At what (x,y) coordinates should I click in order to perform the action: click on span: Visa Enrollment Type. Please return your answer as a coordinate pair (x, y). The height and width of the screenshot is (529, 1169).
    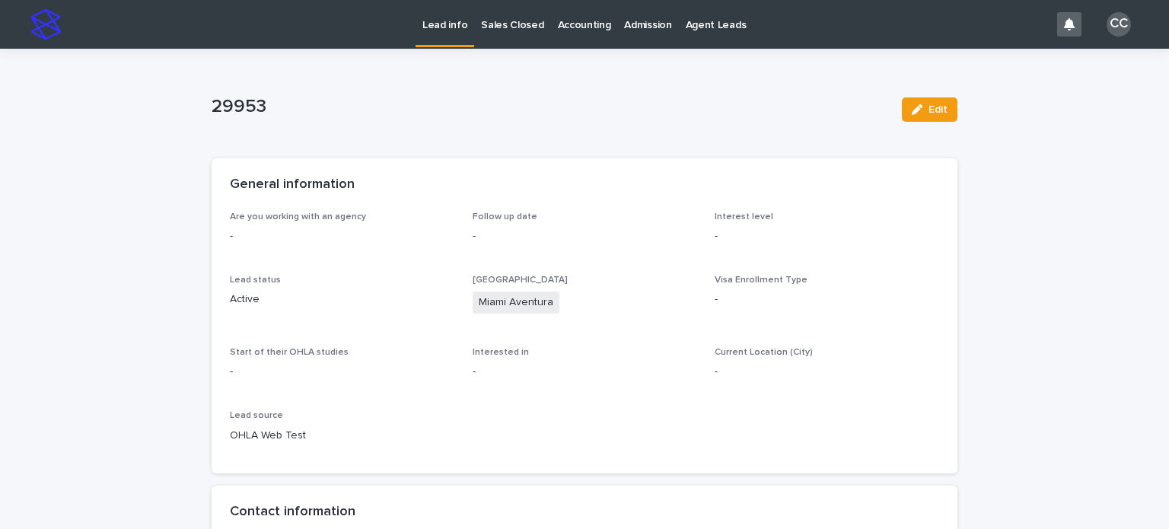
    Looking at the image, I should click on (761, 280).